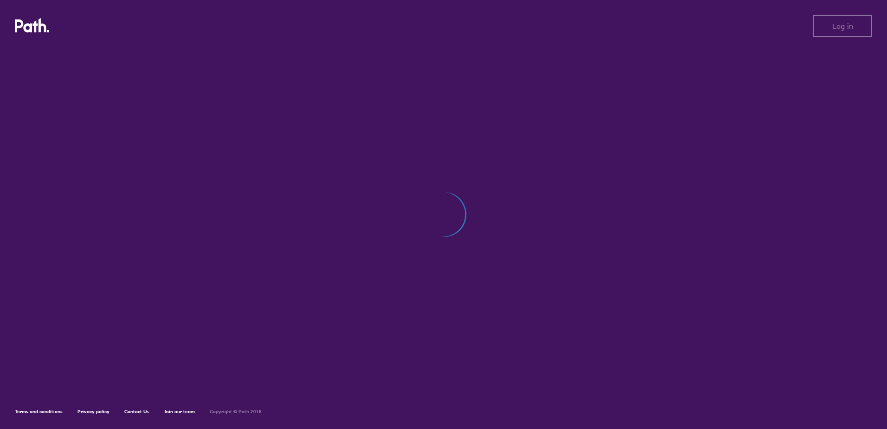 The width and height of the screenshot is (887, 429). I want to click on a: Terms and conditions, so click(39, 411).